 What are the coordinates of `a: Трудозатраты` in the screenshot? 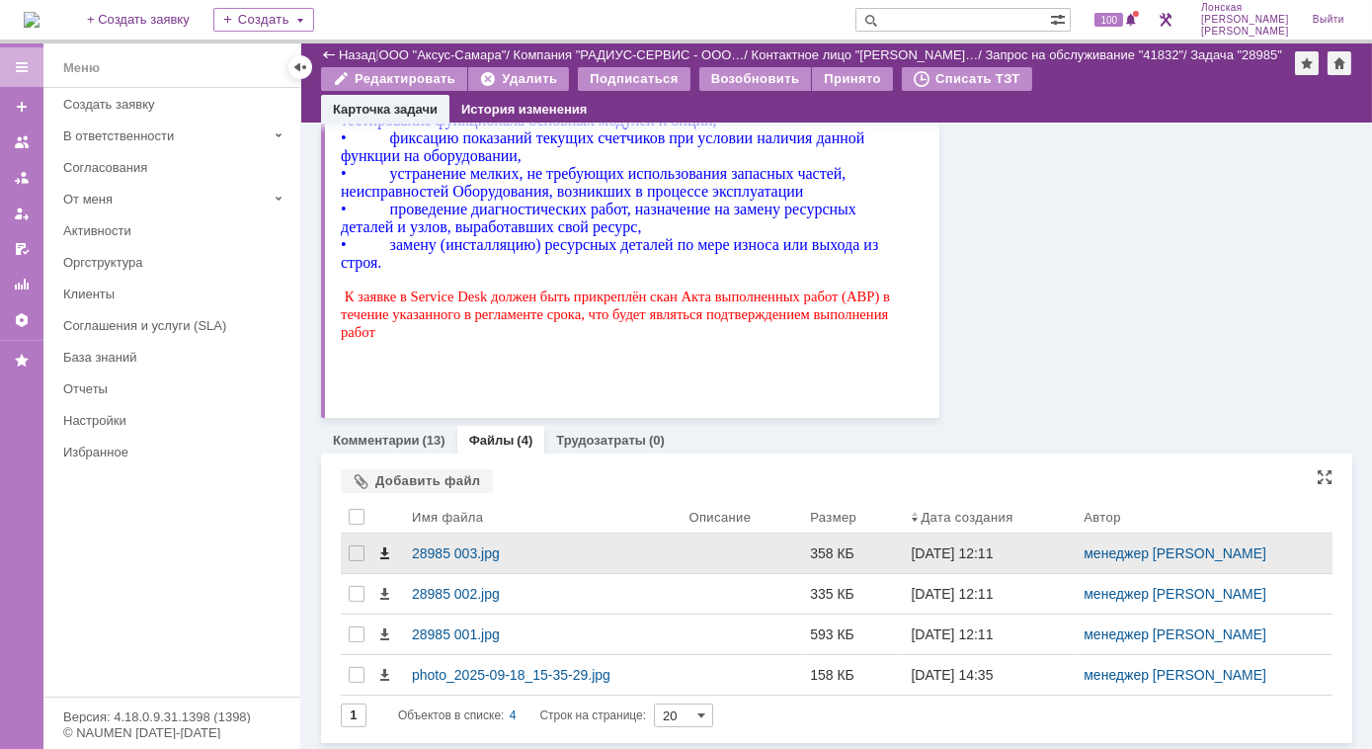 It's located at (600, 439).